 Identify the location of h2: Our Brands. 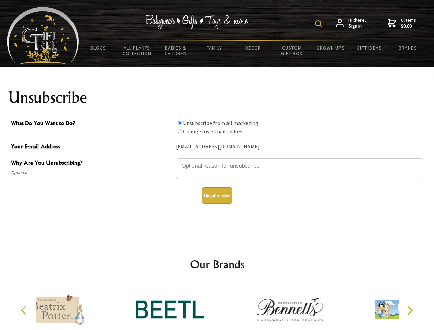
(217, 264).